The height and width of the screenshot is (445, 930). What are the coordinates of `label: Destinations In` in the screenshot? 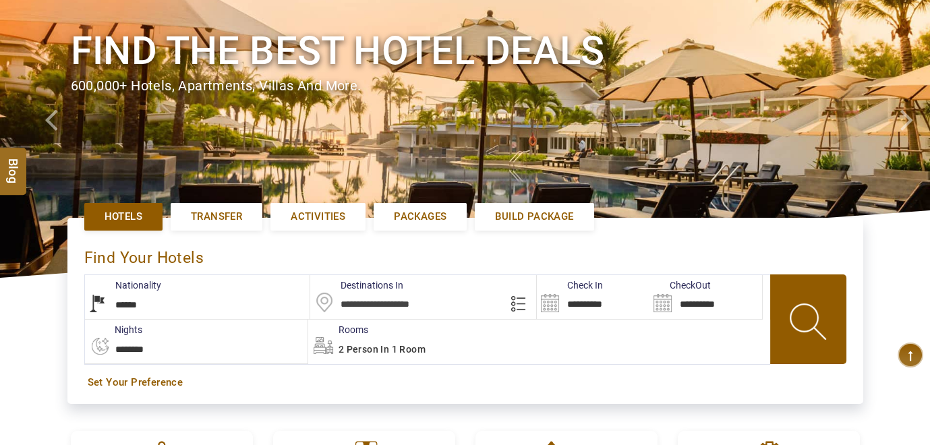 It's located at (357, 285).